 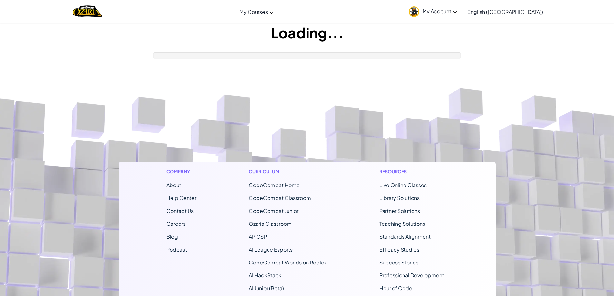 What do you see at coordinates (399, 198) in the screenshot?
I see `a: Library Solutions` at bounding box center [399, 198].